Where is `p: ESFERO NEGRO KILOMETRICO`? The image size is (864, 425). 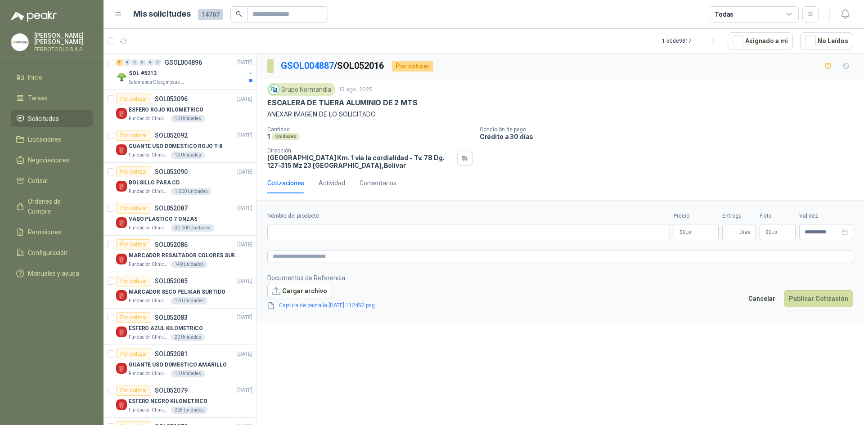
p: ESFERO NEGRO KILOMETRICO is located at coordinates (168, 401).